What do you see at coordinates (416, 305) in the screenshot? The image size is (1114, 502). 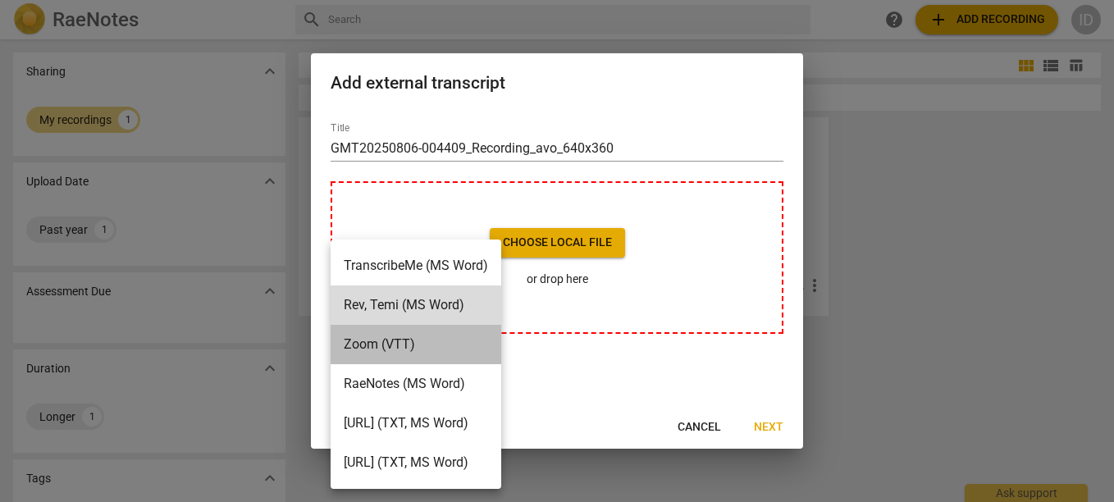 I see `li: Rev, Temi (MS Word)` at bounding box center [416, 305].